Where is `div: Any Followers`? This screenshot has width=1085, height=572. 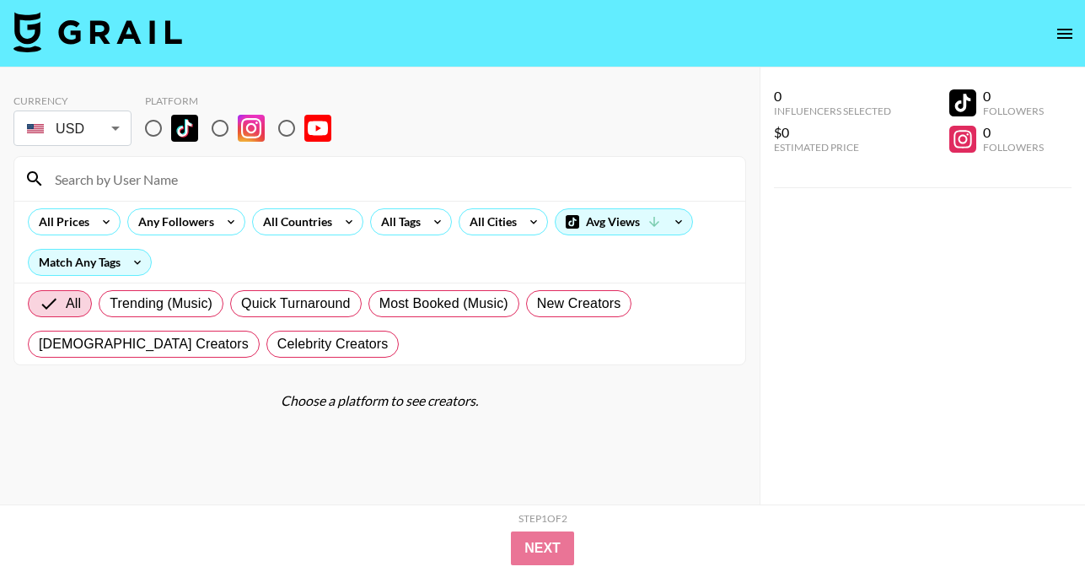
div: Any Followers is located at coordinates (173, 222).